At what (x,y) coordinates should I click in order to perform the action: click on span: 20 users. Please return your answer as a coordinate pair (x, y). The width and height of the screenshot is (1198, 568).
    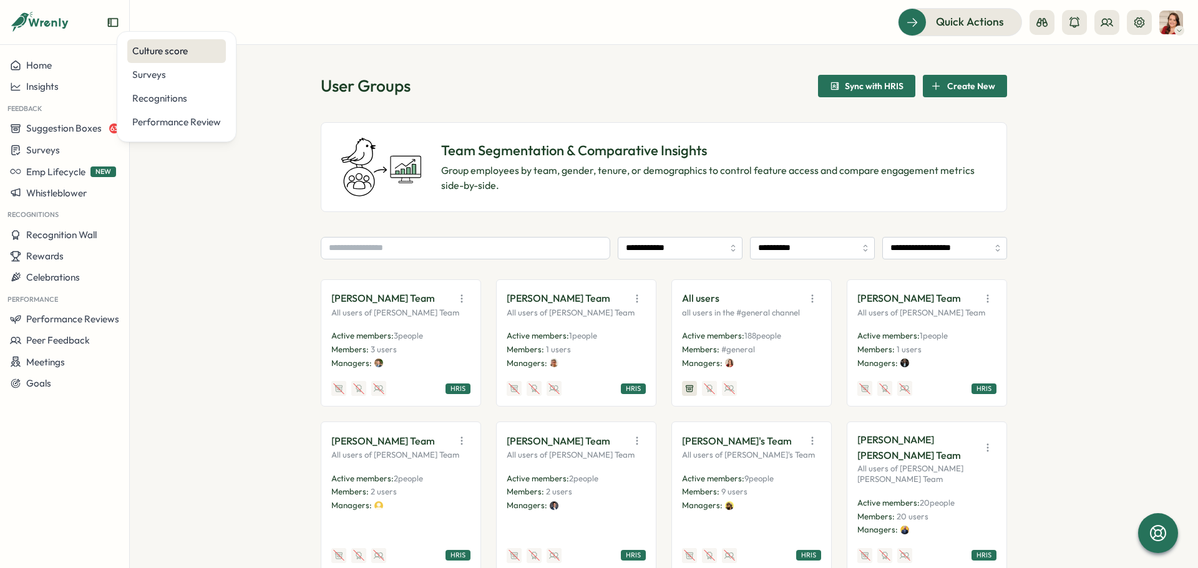
    Looking at the image, I should click on (912, 517).